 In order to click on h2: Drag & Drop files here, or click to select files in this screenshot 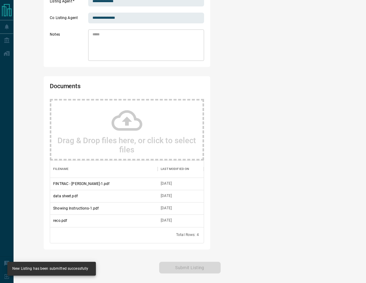, I will do `click(127, 145)`.